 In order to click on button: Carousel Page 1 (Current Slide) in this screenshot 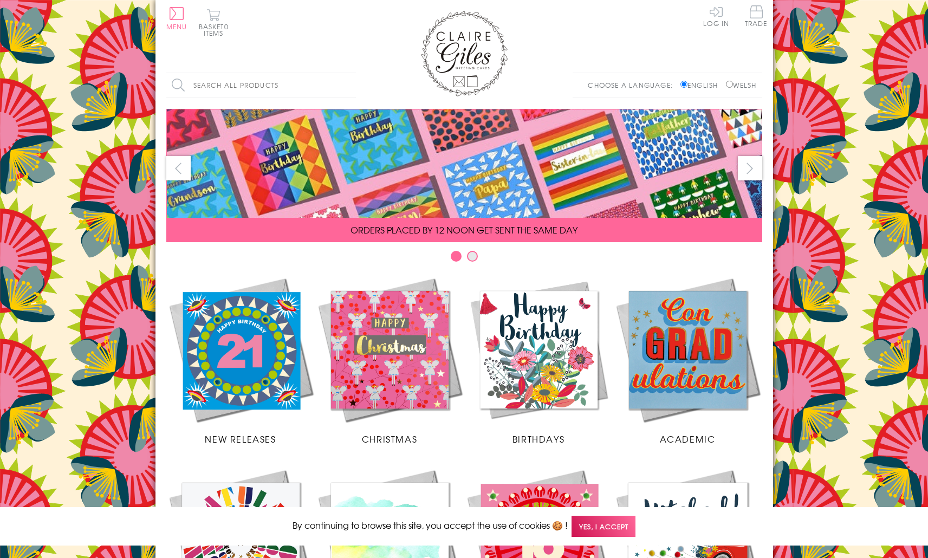, I will do `click(456, 256)`.